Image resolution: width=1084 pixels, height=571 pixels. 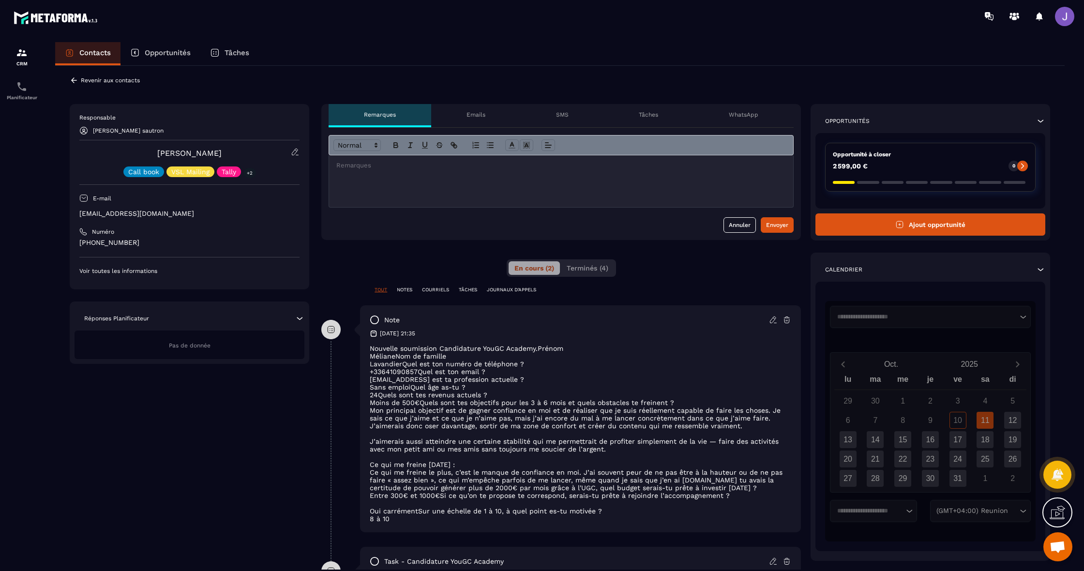 What do you see at coordinates (580, 519) in the screenshot?
I see `p: 8 à 10` at bounding box center [580, 519].